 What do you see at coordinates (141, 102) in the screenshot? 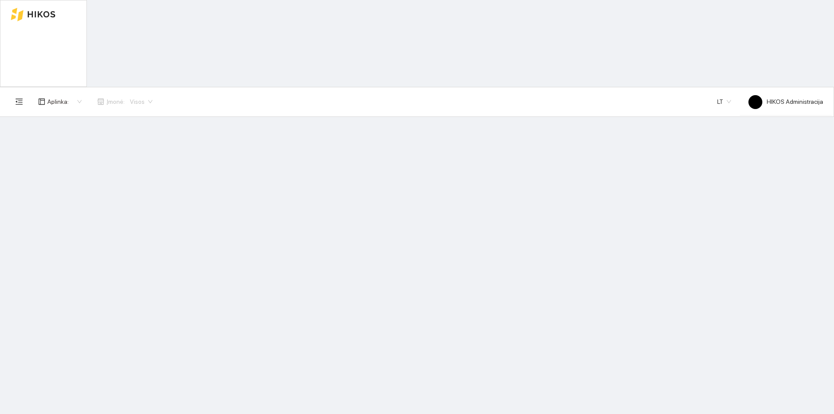
I see `span: Visos` at bounding box center [141, 102].